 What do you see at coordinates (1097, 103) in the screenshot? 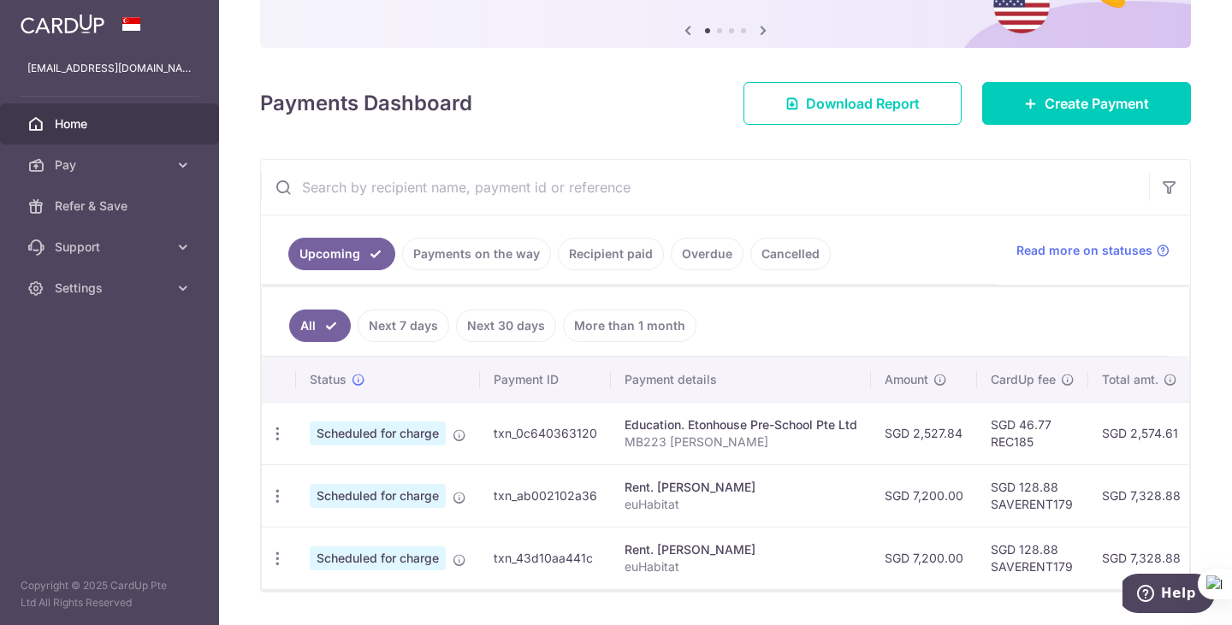
I see `span: Create Payment` at bounding box center [1097, 103].